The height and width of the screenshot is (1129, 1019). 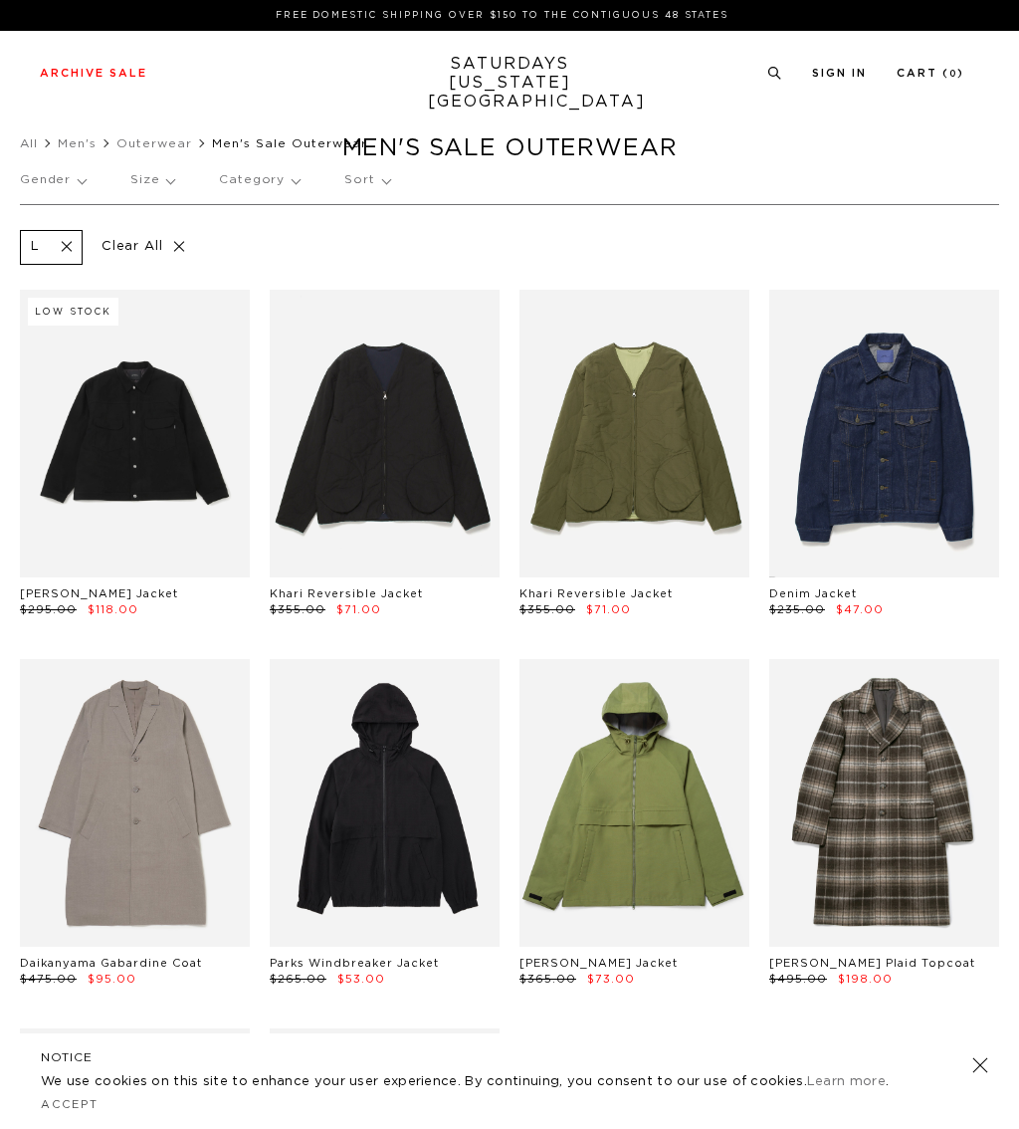 What do you see at coordinates (931, 73) in the screenshot?
I see `a: Cart (0)` at bounding box center [931, 73].